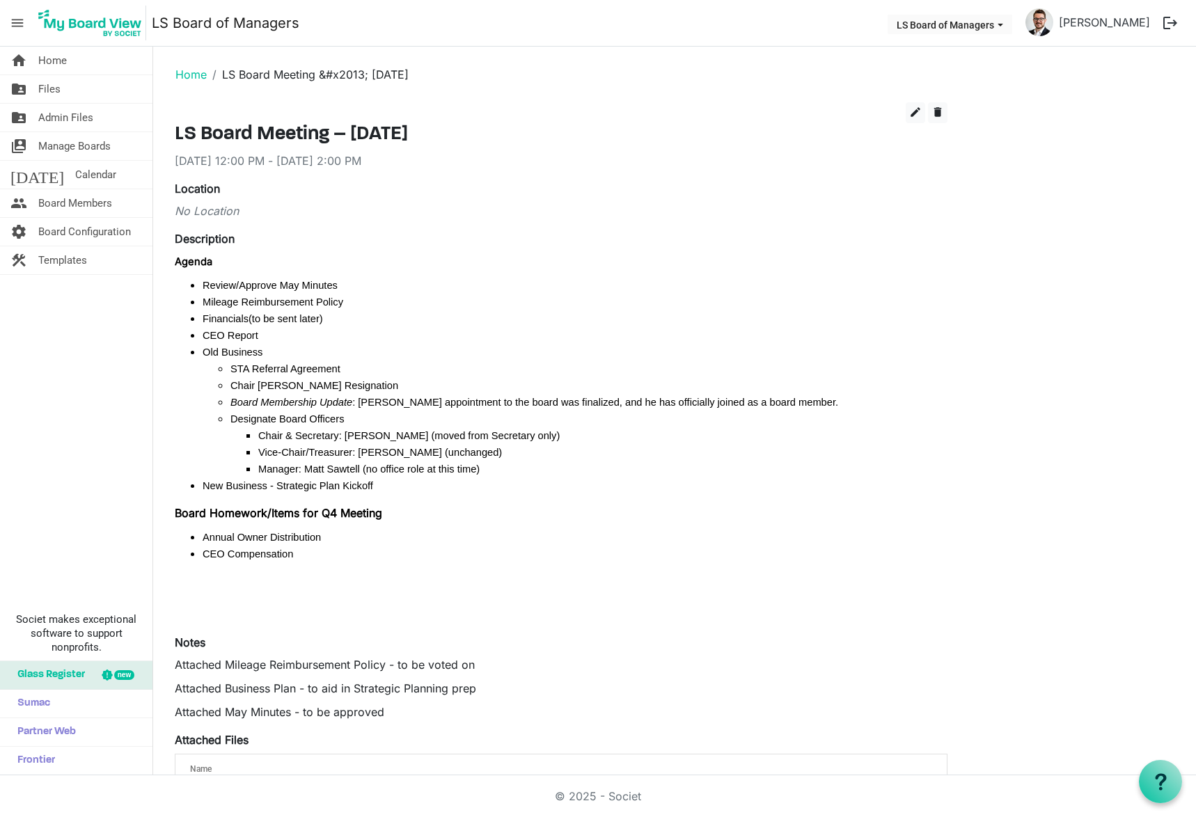  Describe the element at coordinates (205, 239) in the screenshot. I see `label: Description` at that location.